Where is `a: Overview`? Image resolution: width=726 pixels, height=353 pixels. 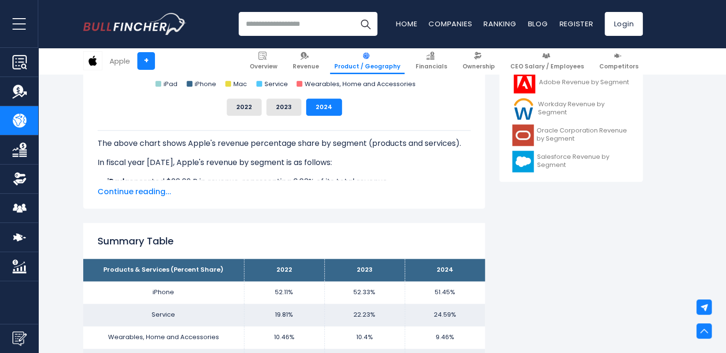 a: Overview is located at coordinates (264, 61).